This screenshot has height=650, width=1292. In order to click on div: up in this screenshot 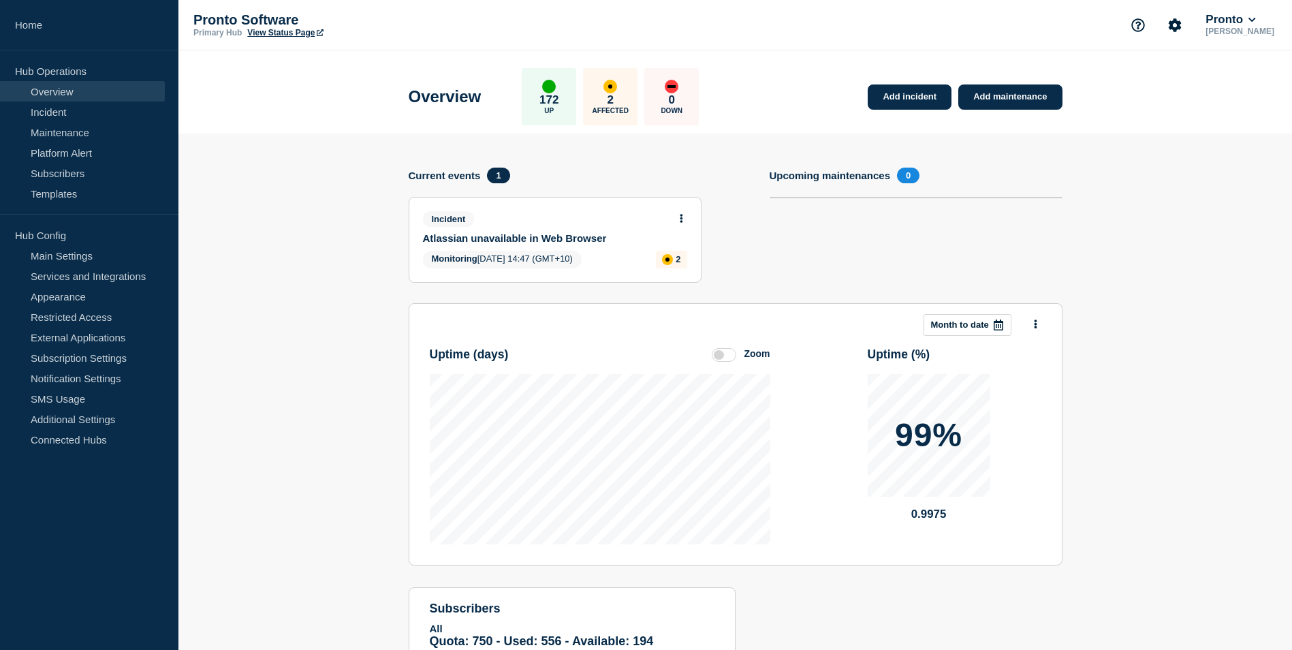, I will do `click(549, 87)`.